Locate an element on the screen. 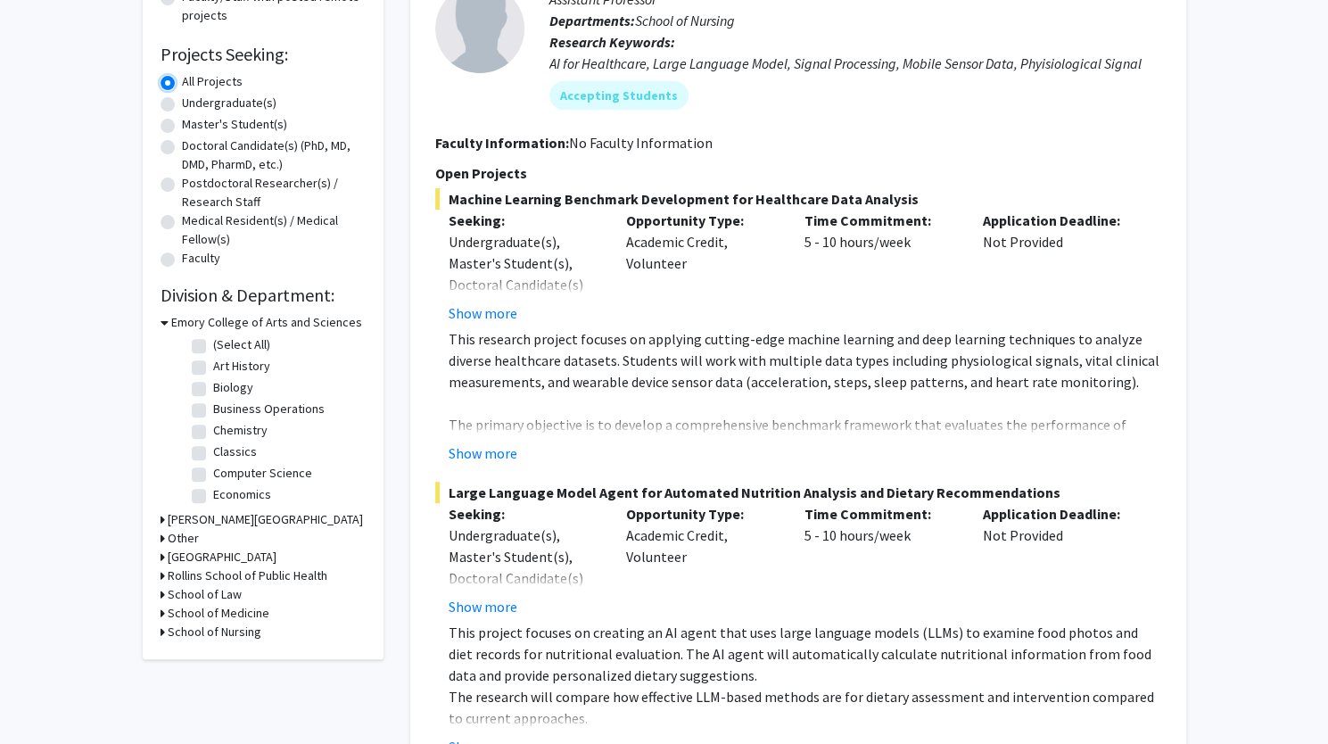 Image resolution: width=1328 pixels, height=744 pixels. label: Classics is located at coordinates (235, 451).